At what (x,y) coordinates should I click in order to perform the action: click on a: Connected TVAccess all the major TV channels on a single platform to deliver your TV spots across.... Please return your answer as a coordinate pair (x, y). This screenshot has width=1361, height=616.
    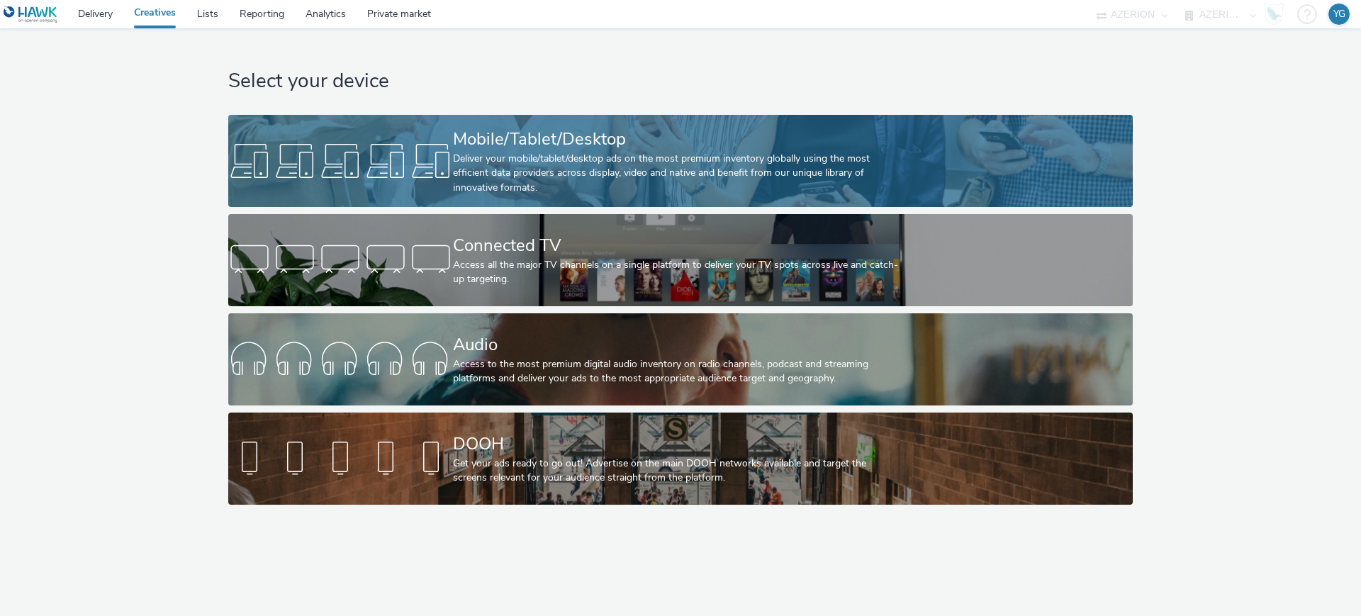
    Looking at the image, I should click on (680, 260).